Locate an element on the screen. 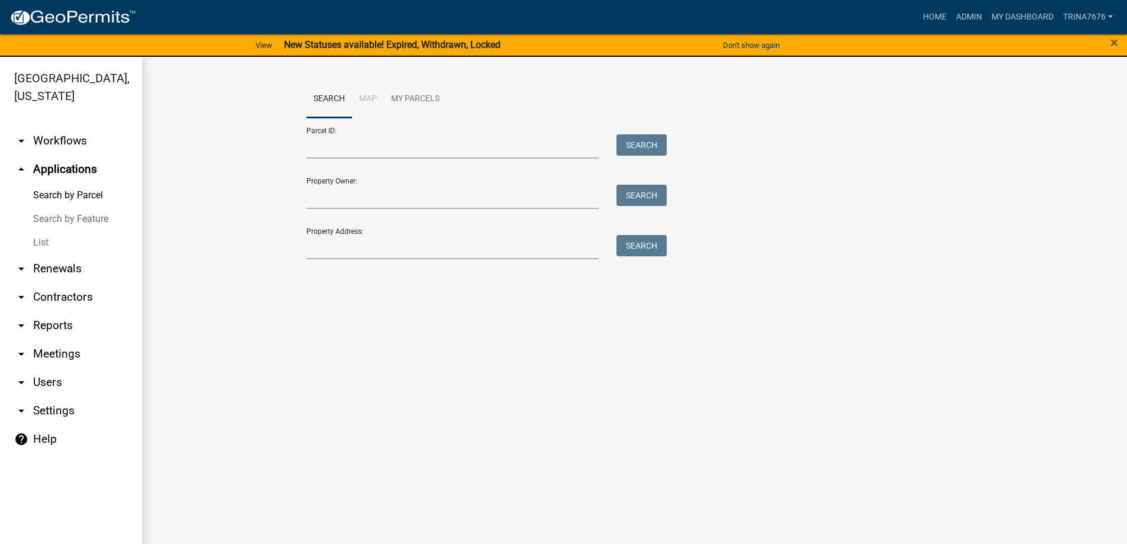 The height and width of the screenshot is (544, 1127). a: Search is located at coordinates (329, 99).